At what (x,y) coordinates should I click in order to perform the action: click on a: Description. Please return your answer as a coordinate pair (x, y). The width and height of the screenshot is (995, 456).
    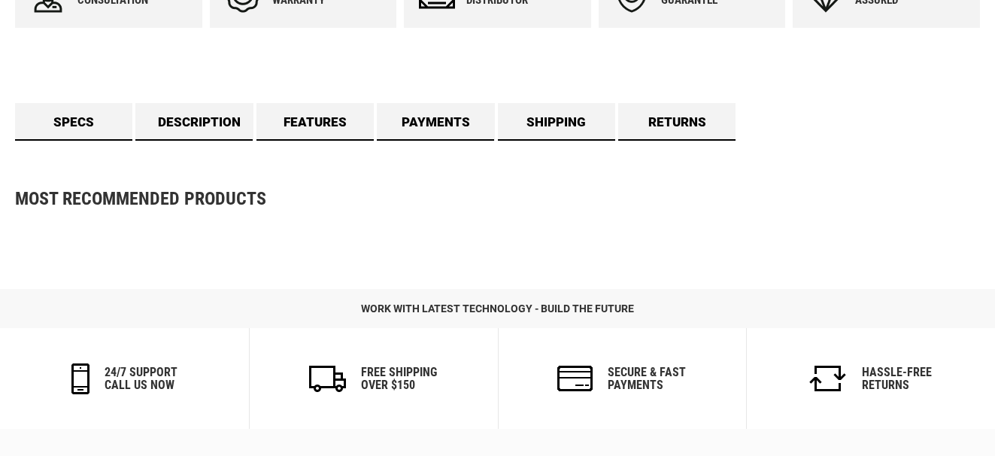
    Looking at the image, I should click on (194, 122).